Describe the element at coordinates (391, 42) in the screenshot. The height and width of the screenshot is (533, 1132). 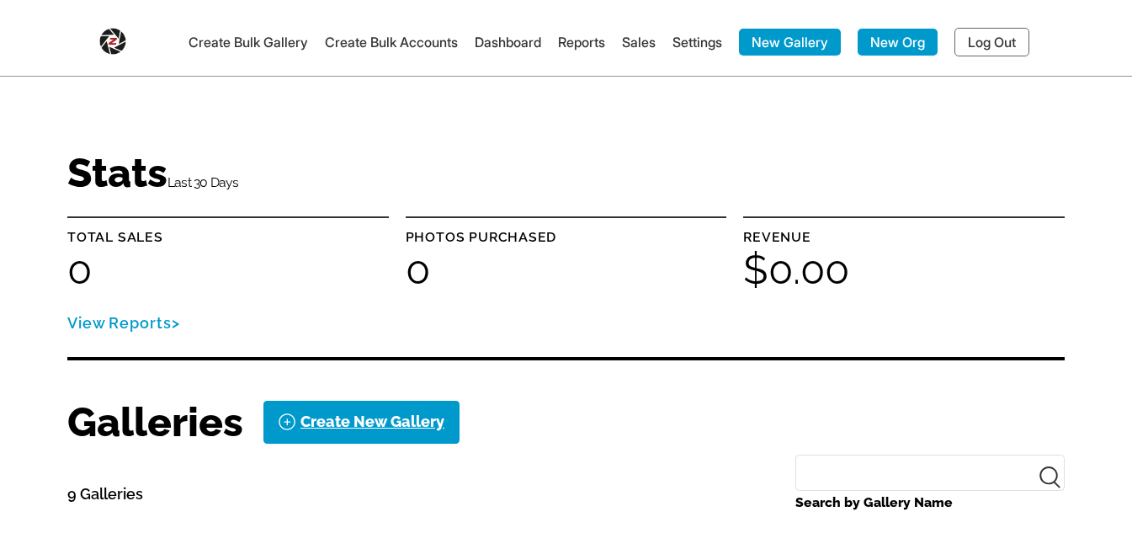
I see `a: Create Bulk Accounts` at that location.